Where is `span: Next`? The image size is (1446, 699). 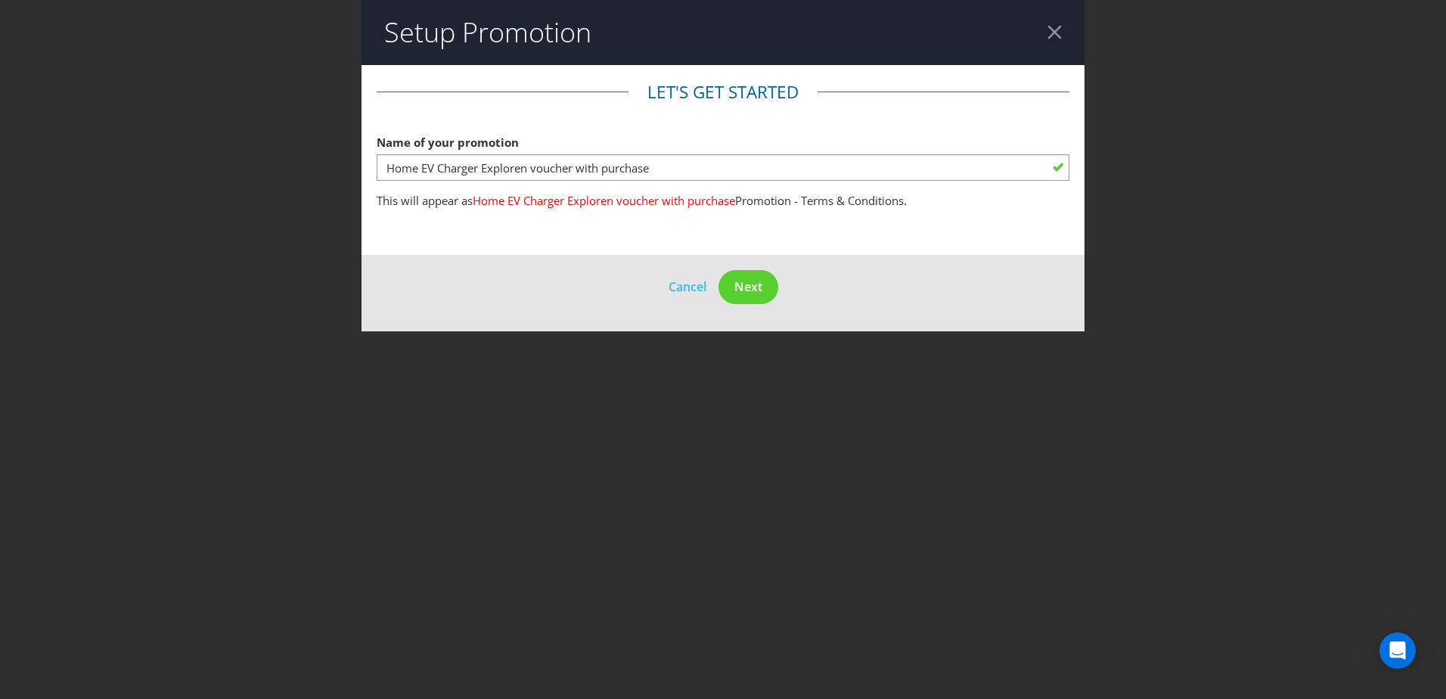
span: Next is located at coordinates (748, 287).